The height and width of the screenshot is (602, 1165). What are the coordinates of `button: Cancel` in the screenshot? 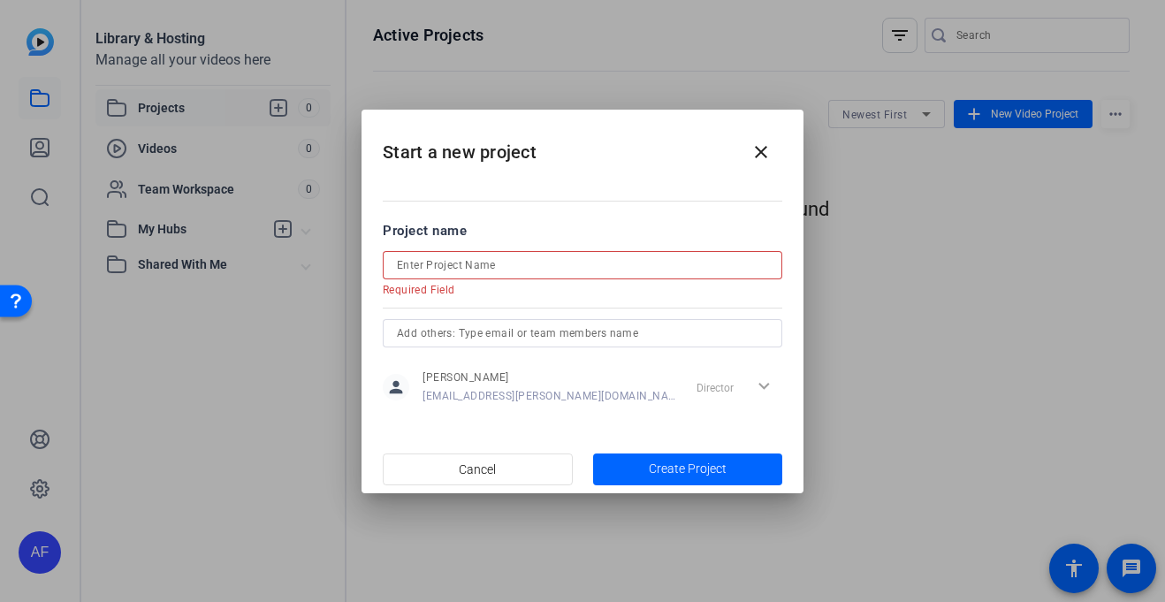 It's located at (477, 469).